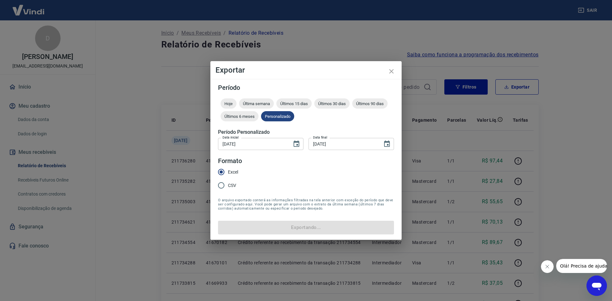 Image resolution: width=612 pixels, height=301 pixels. Describe the element at coordinates (320, 137) in the screenshot. I see `label: Data final` at that location.